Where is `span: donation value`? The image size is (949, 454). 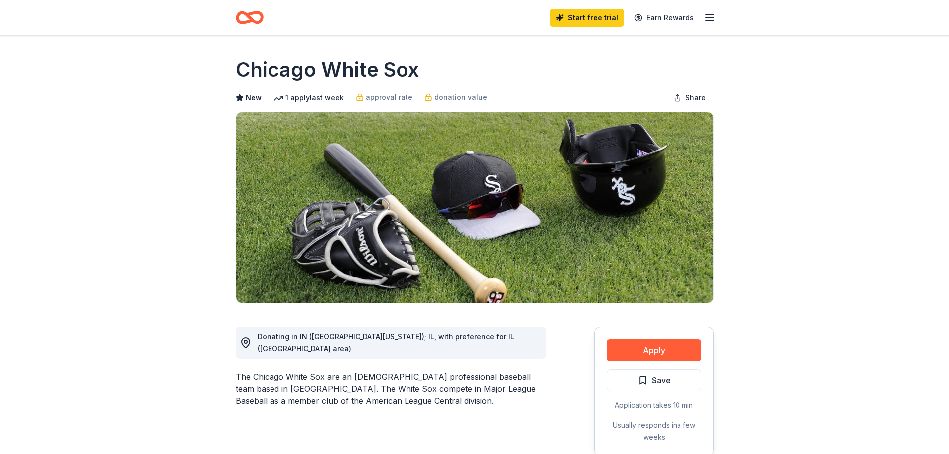 span: donation value is located at coordinates (461, 97).